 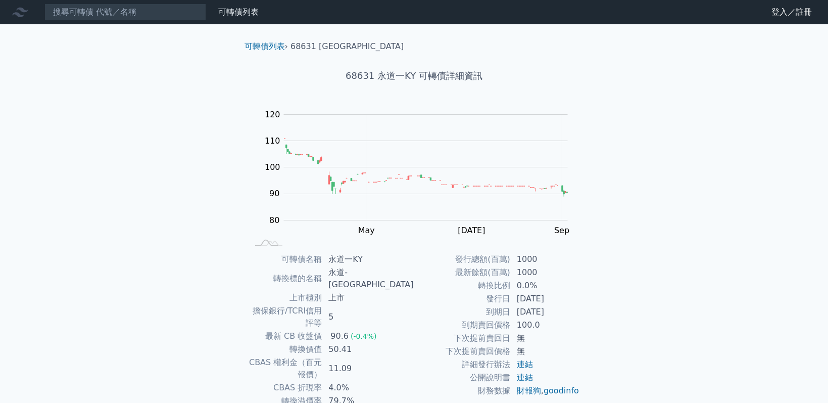 What do you see at coordinates (421, 183) in the screenshot?
I see `g: Chart` at bounding box center [421, 183].